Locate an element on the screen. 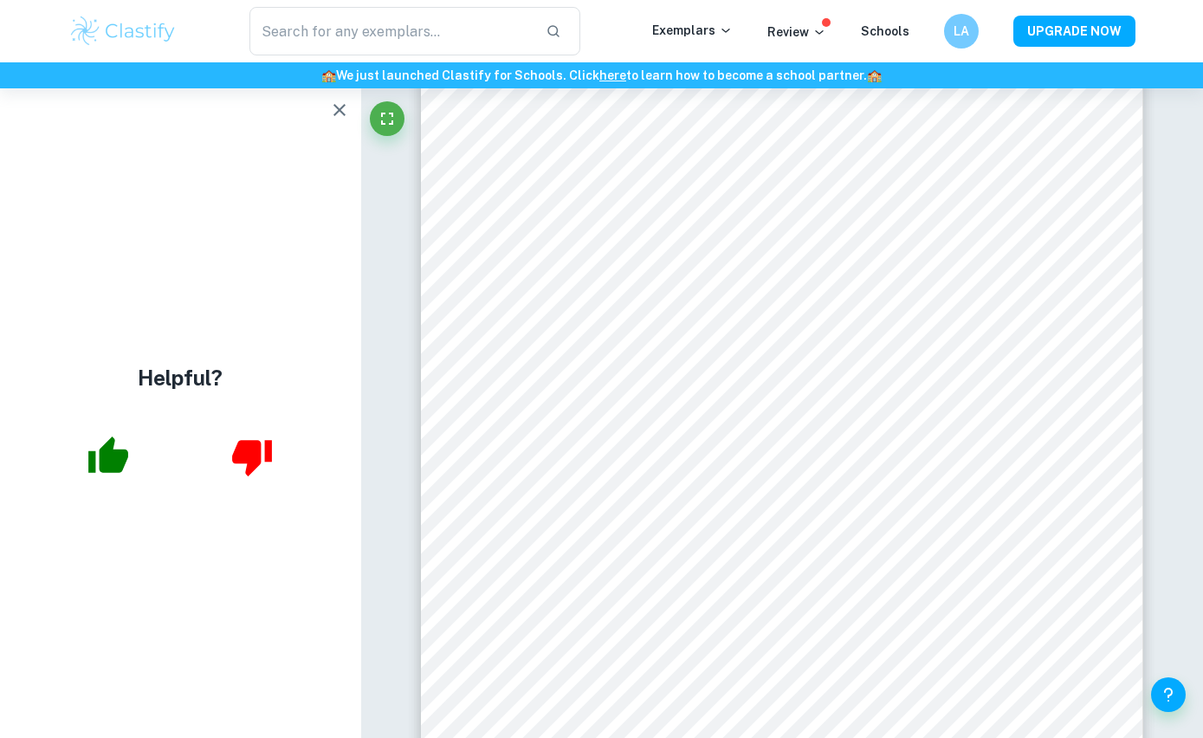 The width and height of the screenshot is (1203, 738). button: Help and Feedback is located at coordinates (1168, 695).